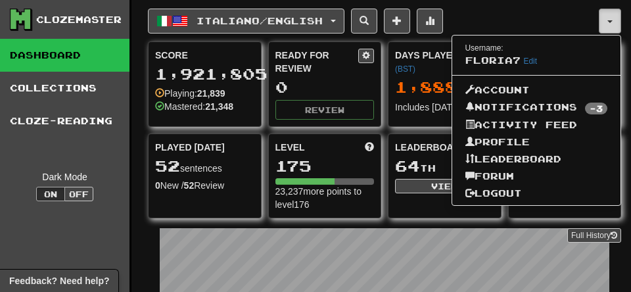  Describe the element at coordinates (537, 90) in the screenshot. I see `a: Account` at that location.